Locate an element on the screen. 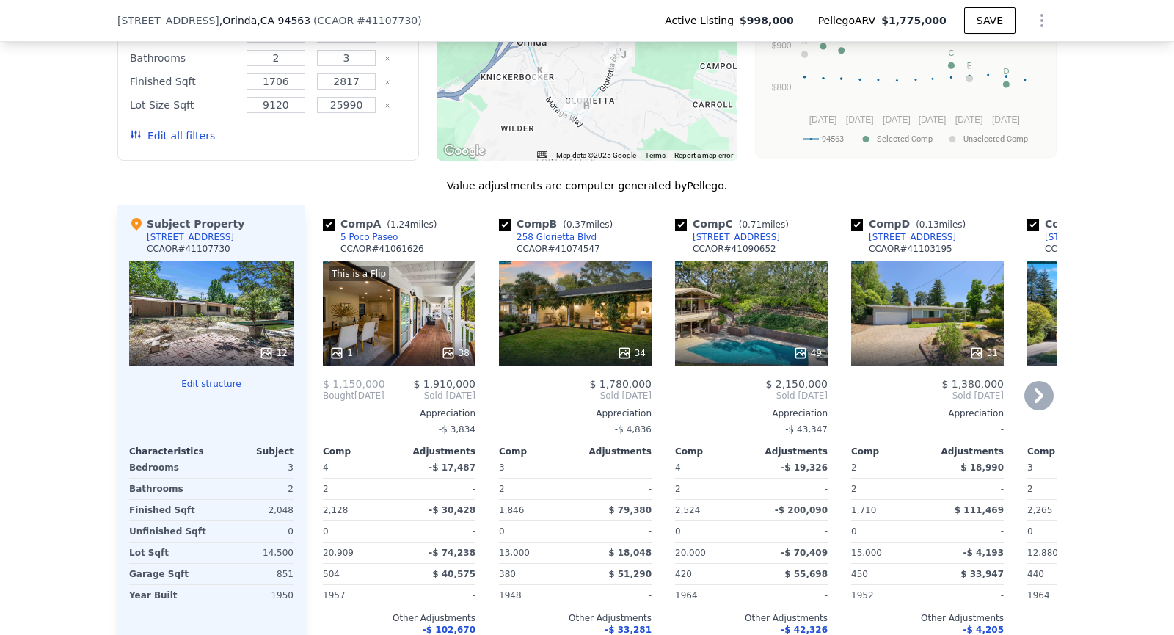 This screenshot has width=1174, height=635. span: 2,128 is located at coordinates (335, 510).